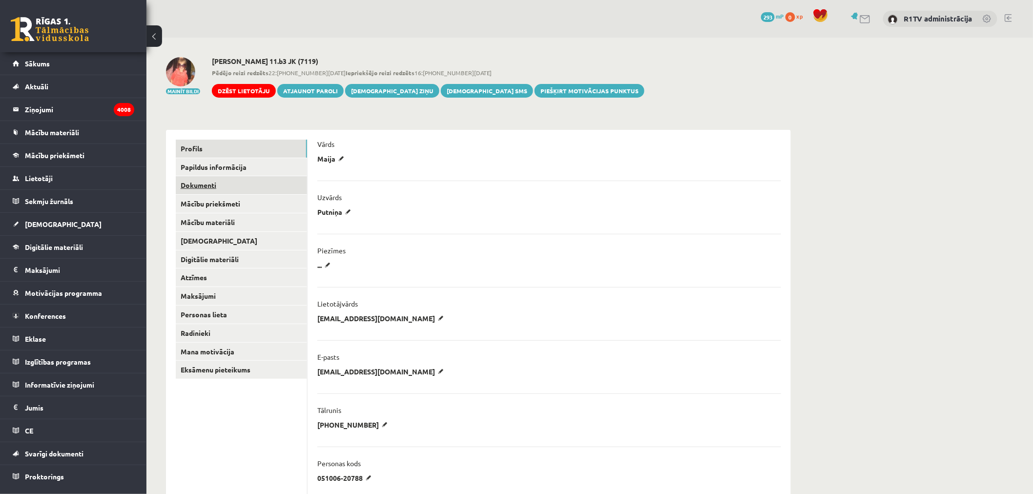  I want to click on p: Putniņa, so click(336, 212).